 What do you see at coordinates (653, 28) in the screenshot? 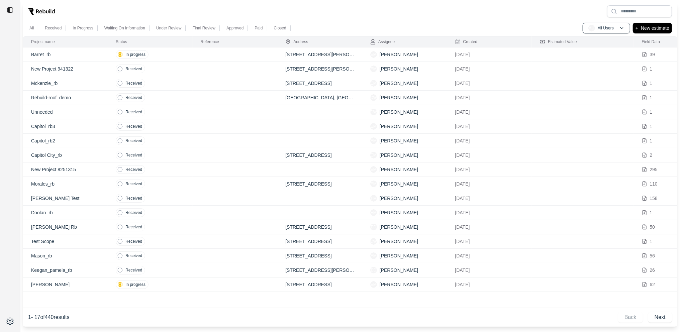
I see `button: +New estimate` at bounding box center [653, 28].